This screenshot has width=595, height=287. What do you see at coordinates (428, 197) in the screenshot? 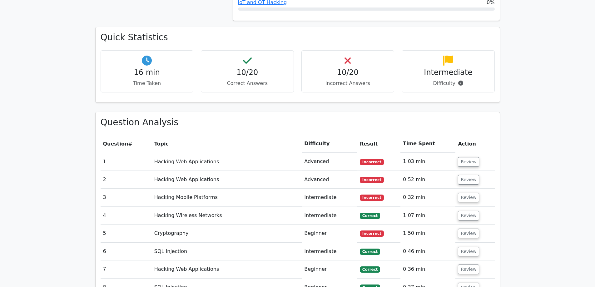
I see `td: 0:32 min.` at bounding box center [428, 197].